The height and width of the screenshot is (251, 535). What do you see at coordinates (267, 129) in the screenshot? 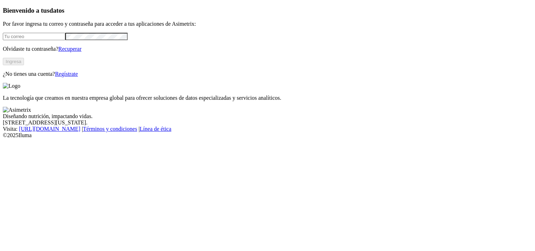
I see `div: Visita : | |` at bounding box center [267, 129].